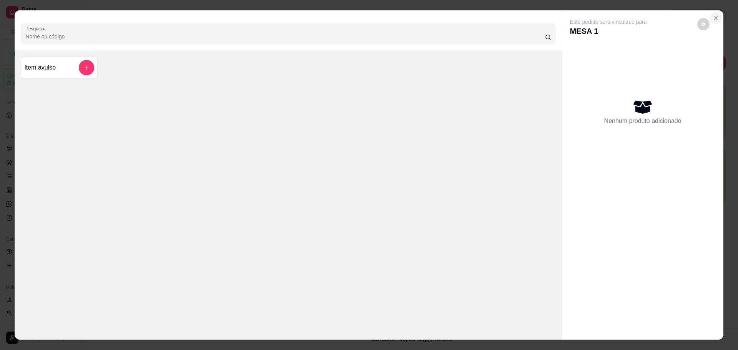  What do you see at coordinates (703, 24) in the screenshot?
I see `button: decrease-product-quantity` at bounding box center [703, 24].